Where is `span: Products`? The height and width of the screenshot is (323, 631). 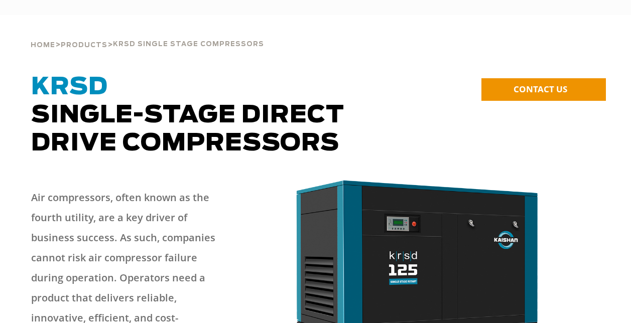
span: Products is located at coordinates (84, 45).